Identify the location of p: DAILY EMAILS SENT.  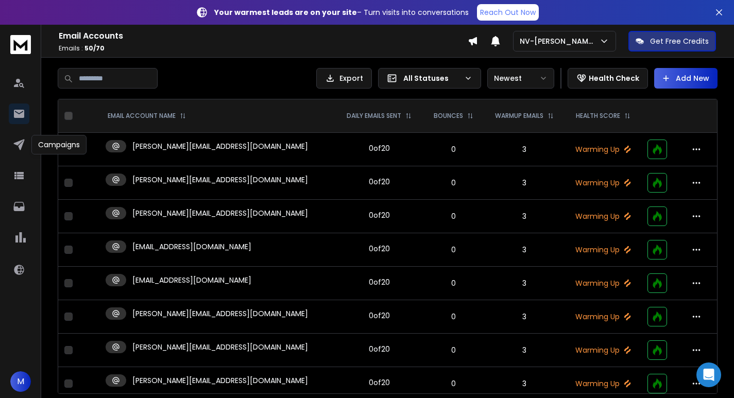
(374, 116).